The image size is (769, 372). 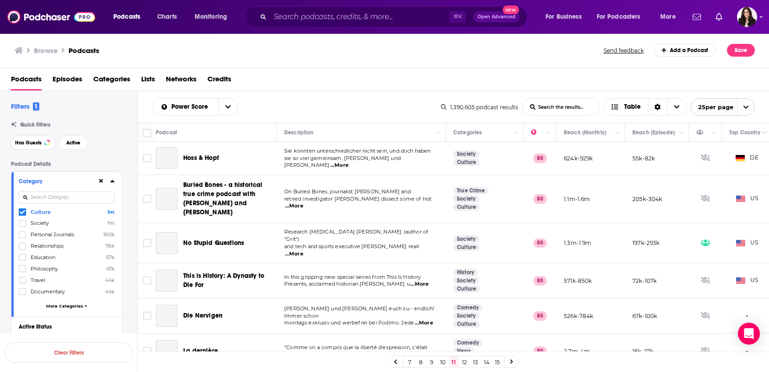 What do you see at coordinates (496, 17) in the screenshot?
I see `button: Open AdvancedNew` at bounding box center [496, 17].